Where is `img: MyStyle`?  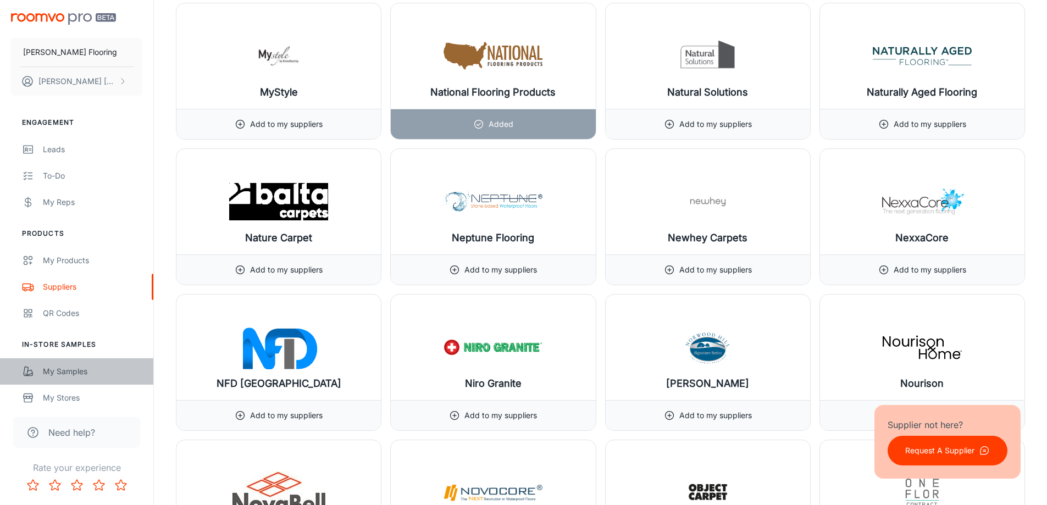 img: MyStyle is located at coordinates (279, 56).